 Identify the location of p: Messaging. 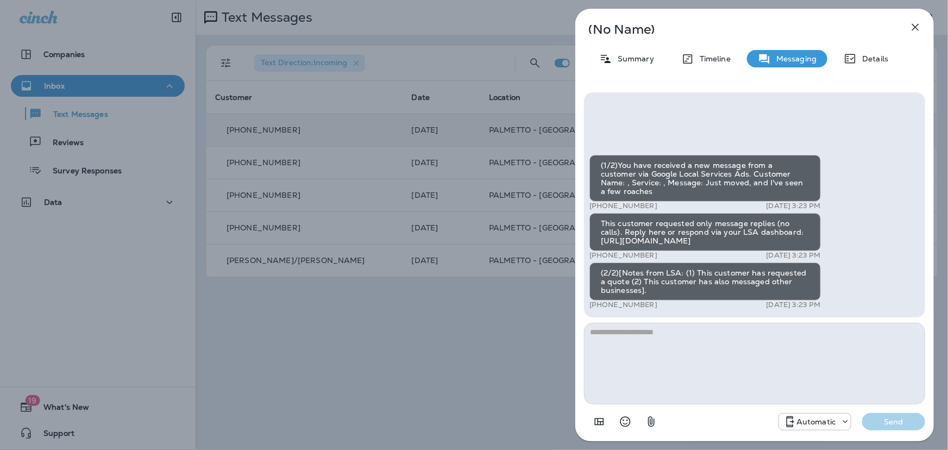
(794, 59).